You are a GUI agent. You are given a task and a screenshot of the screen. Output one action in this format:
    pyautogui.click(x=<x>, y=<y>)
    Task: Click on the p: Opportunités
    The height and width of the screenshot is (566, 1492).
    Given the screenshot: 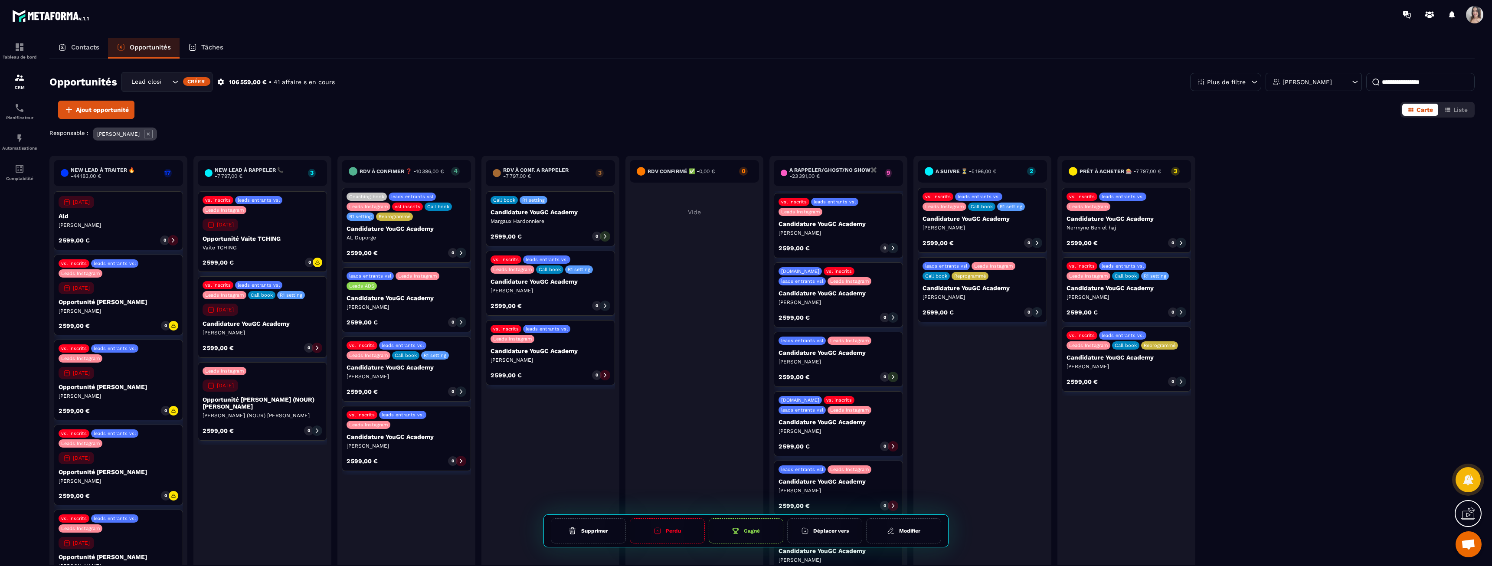 What is the action you would take?
    pyautogui.click(x=150, y=47)
    